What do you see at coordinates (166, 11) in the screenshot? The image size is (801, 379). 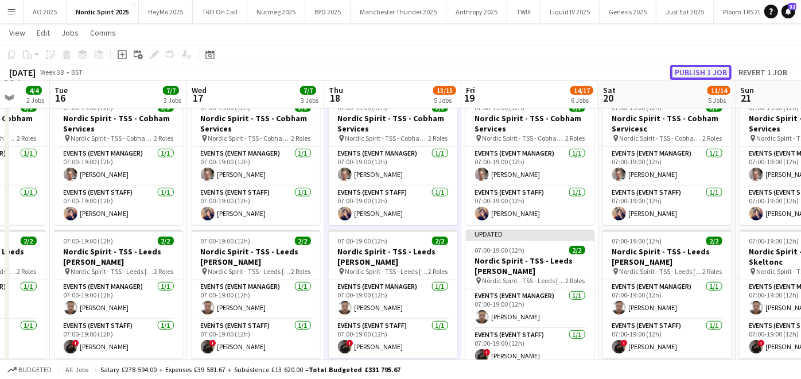 I see `button: HeyMo 2025` at bounding box center [166, 11].